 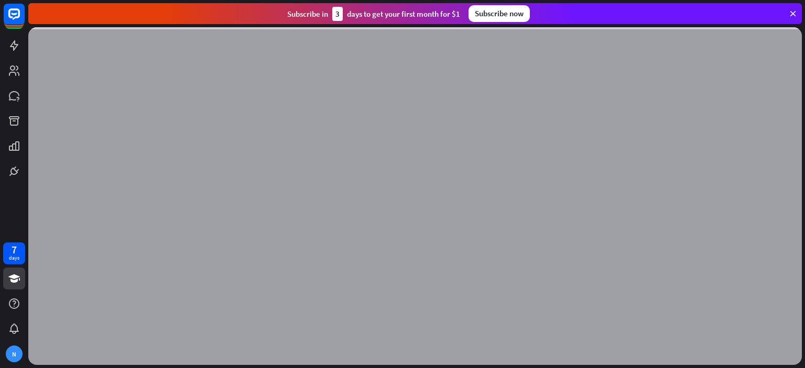 What do you see at coordinates (374, 14) in the screenshot?
I see `div: Subscribe in days to get your first month for $1` at bounding box center [374, 14].